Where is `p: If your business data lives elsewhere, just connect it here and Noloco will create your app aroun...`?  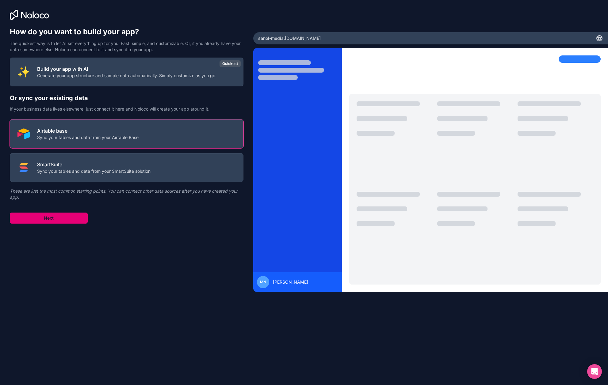 p: If your business data lives elsewhere, just connect it here and Noloco will create your app aroun... is located at coordinates (127, 109).